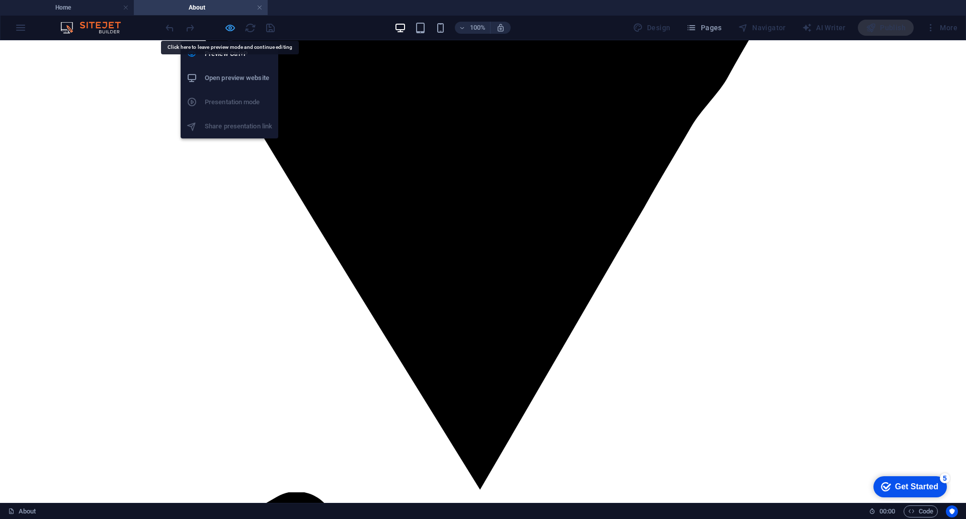  Describe the element at coordinates (952, 511) in the screenshot. I see `button: Usercentrics` at that location.